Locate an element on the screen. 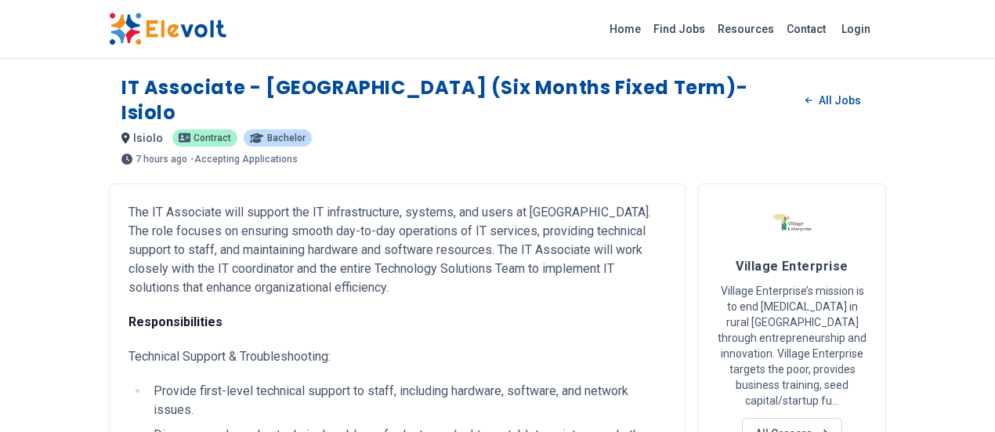 This screenshot has height=432, width=995. img: Elevolt is located at coordinates (168, 29).